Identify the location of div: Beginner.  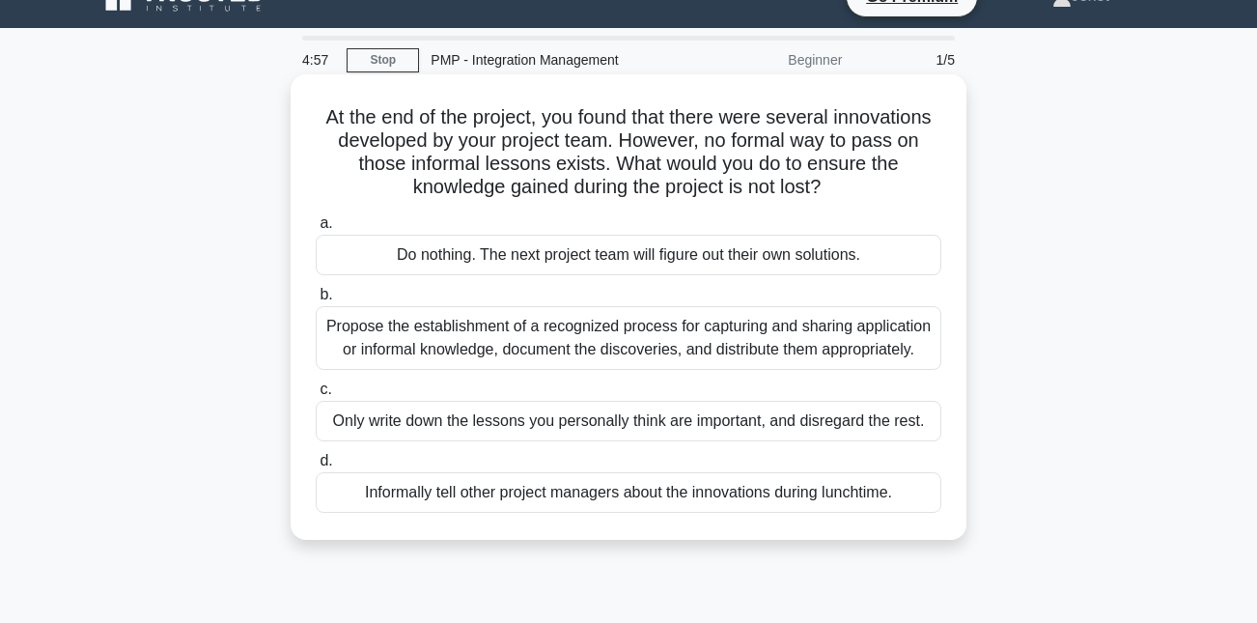
(768, 60).